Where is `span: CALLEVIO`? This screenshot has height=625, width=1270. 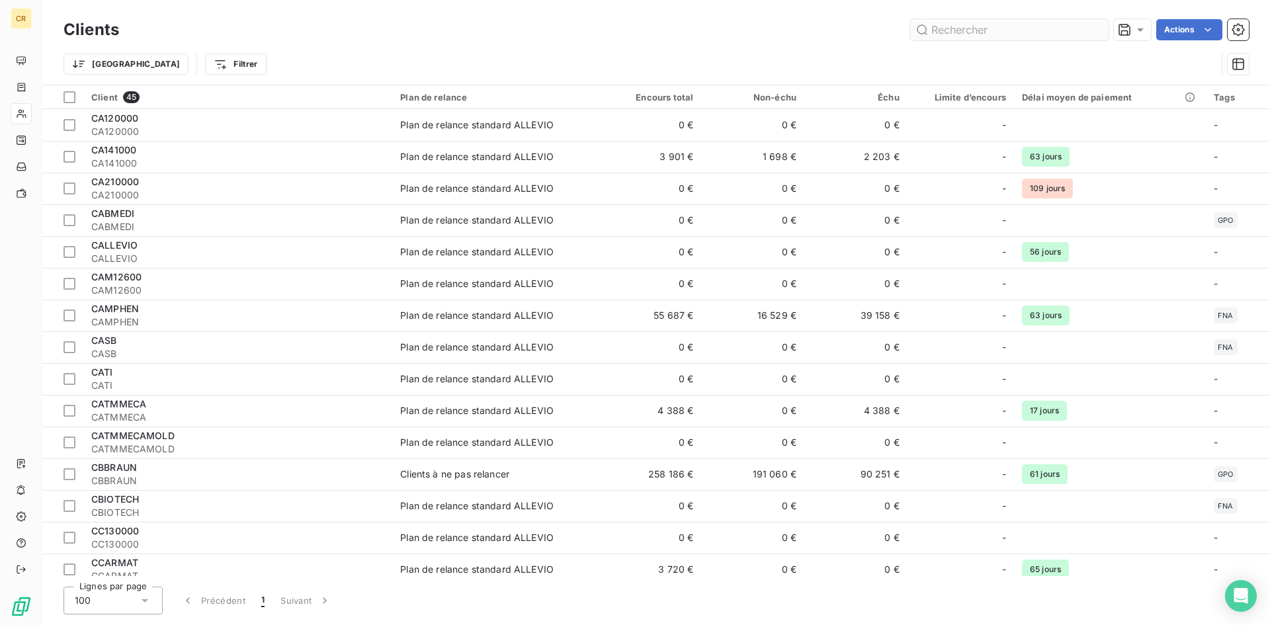
span: CALLEVIO is located at coordinates (237, 259).